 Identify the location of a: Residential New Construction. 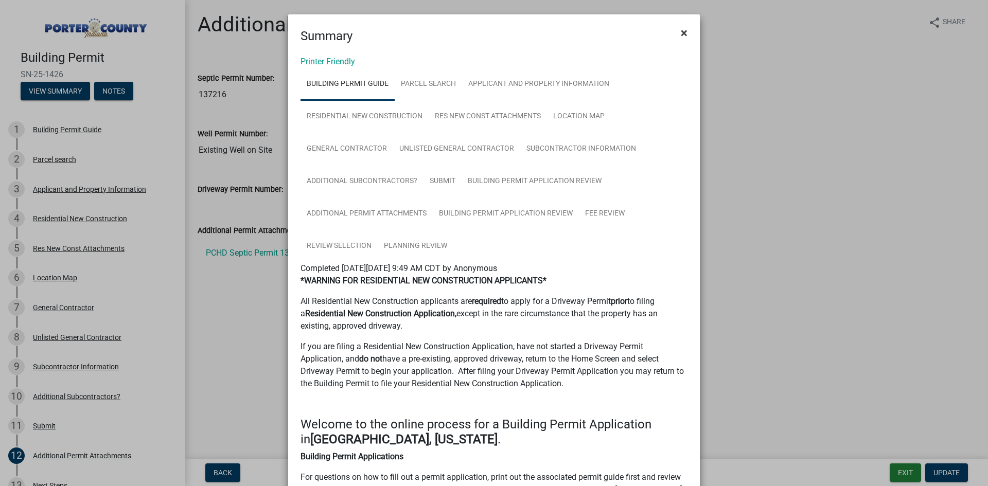
(364, 117).